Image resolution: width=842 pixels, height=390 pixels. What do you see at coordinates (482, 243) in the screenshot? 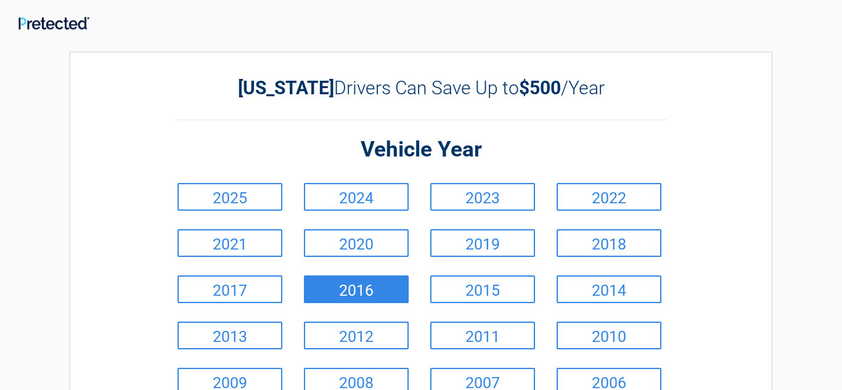
I see `a: 2019` at bounding box center [482, 243].